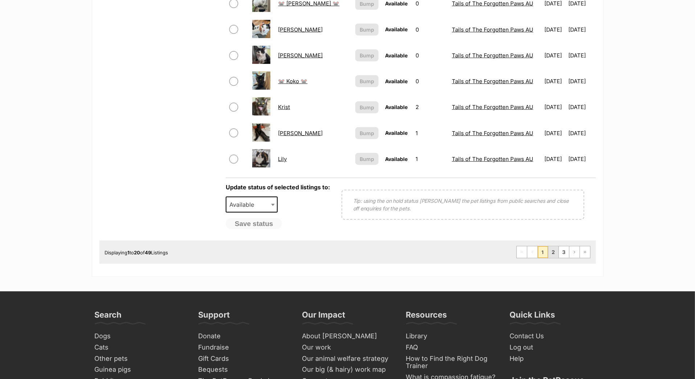 Image resolution: width=695 pixels, height=379 pixels. What do you see at coordinates (532, 316) in the screenshot?
I see `h3: Quick Links` at bounding box center [532, 316].